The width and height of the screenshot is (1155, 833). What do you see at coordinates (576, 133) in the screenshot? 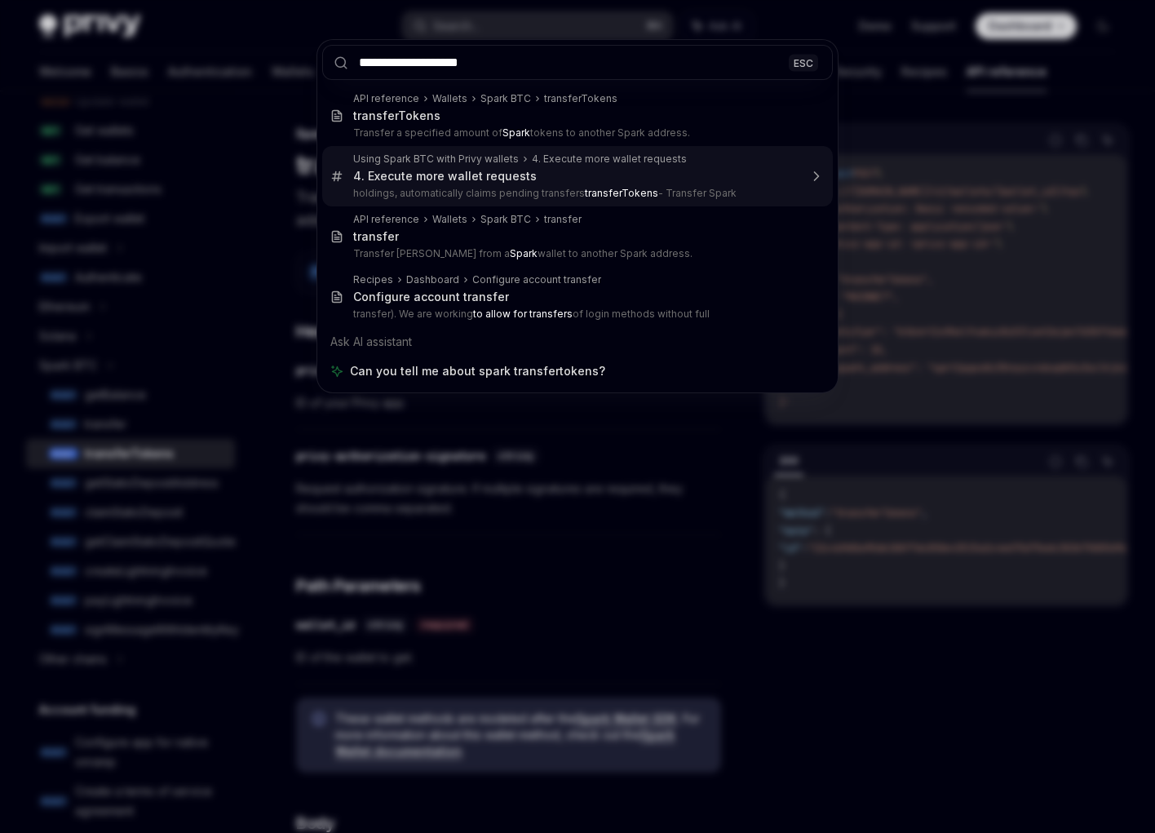
I see `p: Transfer a specified amount of tokens to another Spark address.` at bounding box center [576, 133].